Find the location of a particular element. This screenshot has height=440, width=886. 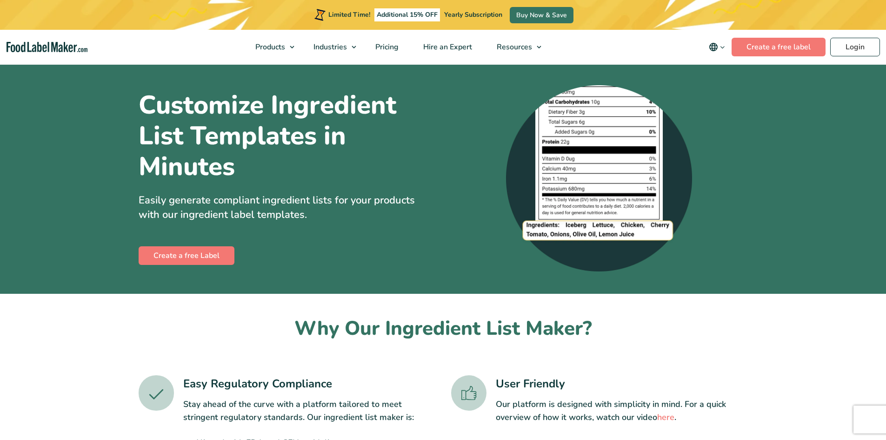

span: Industries is located at coordinates (329, 47).